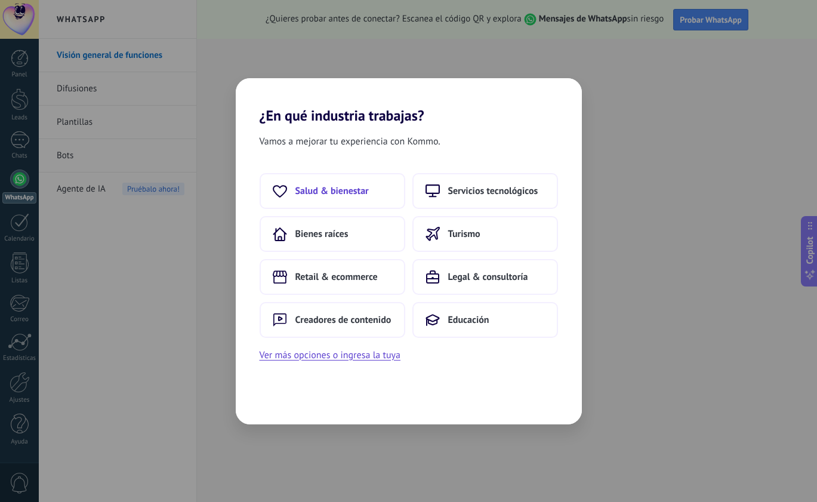 The height and width of the screenshot is (502, 817). Describe the element at coordinates (485, 234) in the screenshot. I see `button: Turismo` at that location.